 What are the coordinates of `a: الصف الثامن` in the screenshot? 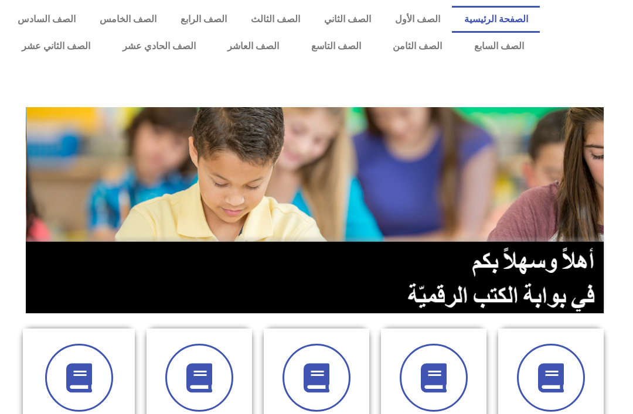 It's located at (417, 46).